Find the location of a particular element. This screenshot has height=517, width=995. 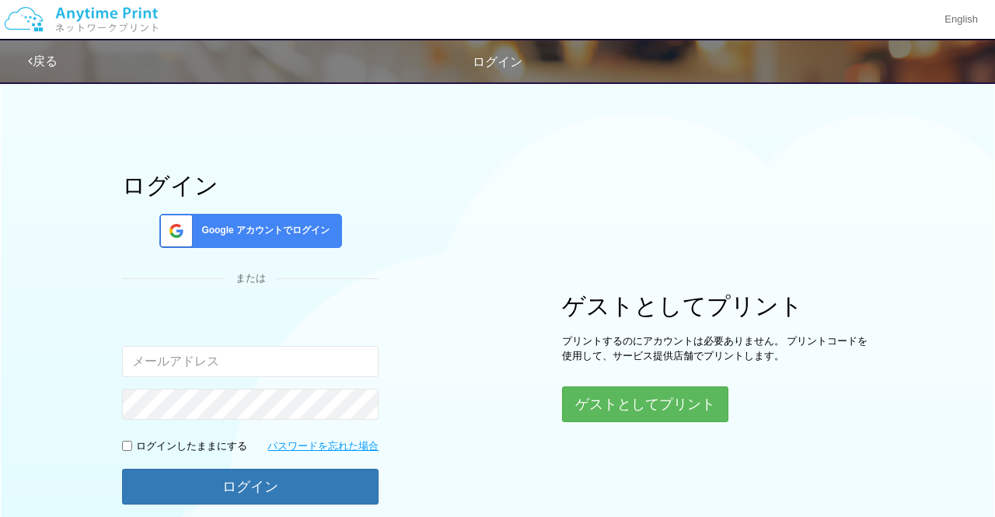

span: Google アカウントでログイン is located at coordinates (262, 230).